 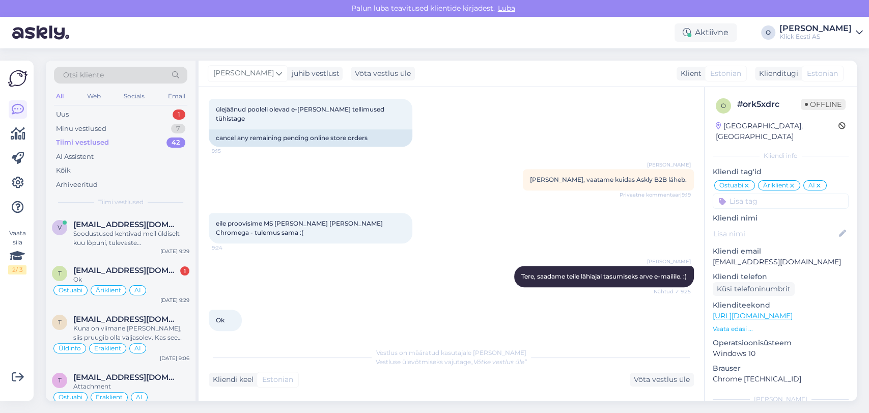 I want to click on span: 9:29, so click(x=231, y=335).